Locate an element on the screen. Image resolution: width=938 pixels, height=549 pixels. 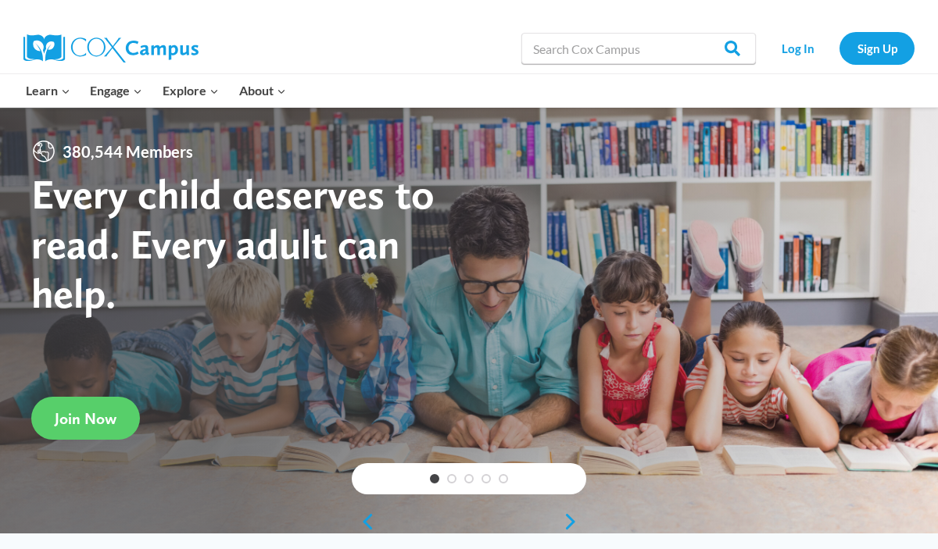
a: previous is located at coordinates (363, 522).